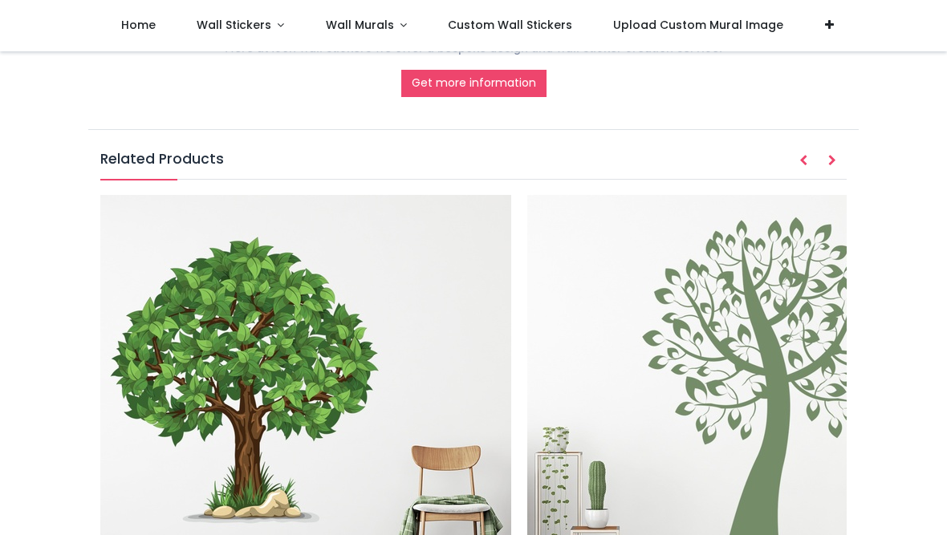 This screenshot has height=535, width=947. What do you see at coordinates (803, 161) in the screenshot?
I see `button: Prev` at bounding box center [803, 161].